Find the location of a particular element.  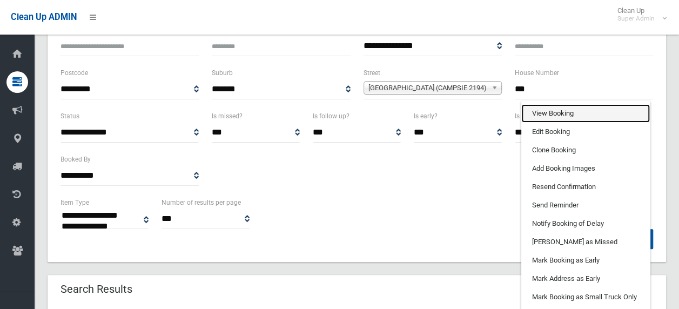

label: Item Type is located at coordinates (75, 203).